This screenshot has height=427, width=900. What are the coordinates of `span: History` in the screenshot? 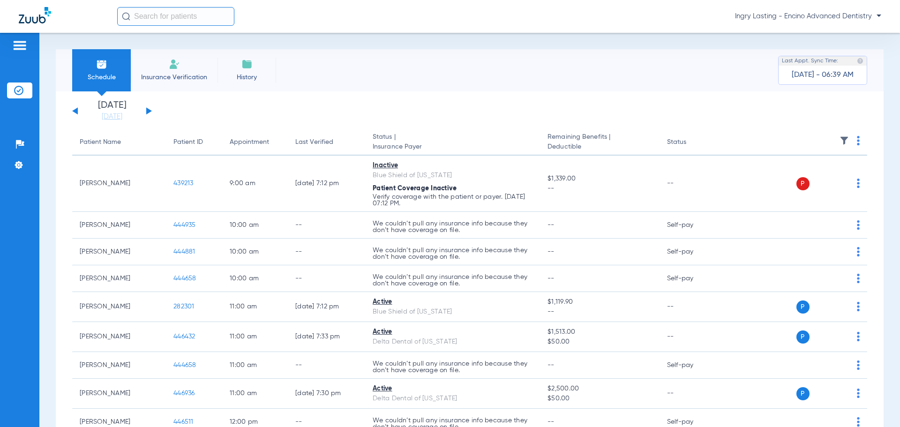 It's located at (247, 77).